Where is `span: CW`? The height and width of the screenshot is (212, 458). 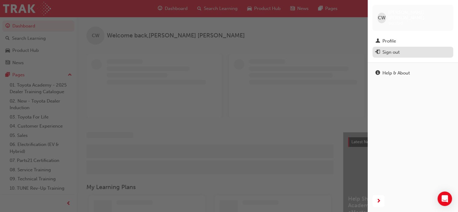 span: CW is located at coordinates (382, 18).